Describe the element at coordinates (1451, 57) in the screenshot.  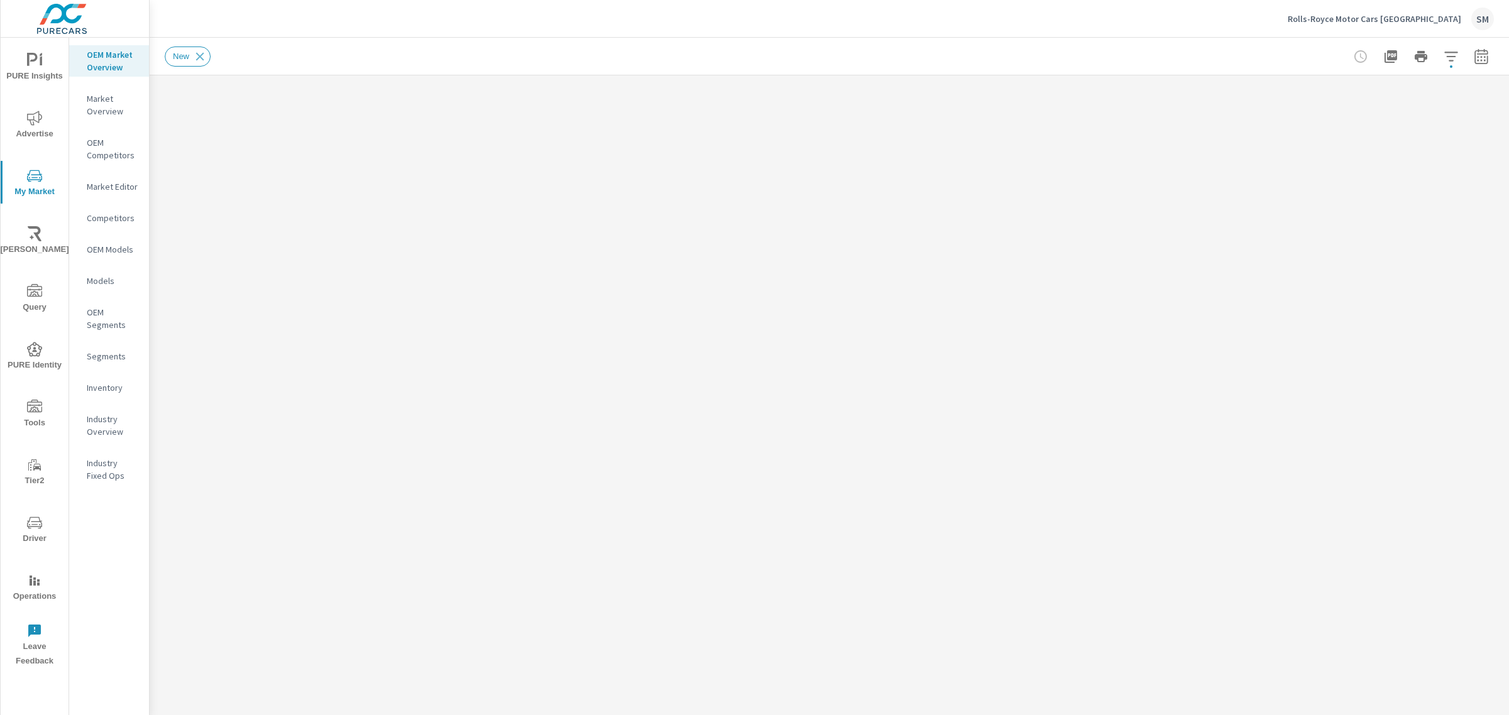
I see `button: Apply Filters` at that location.